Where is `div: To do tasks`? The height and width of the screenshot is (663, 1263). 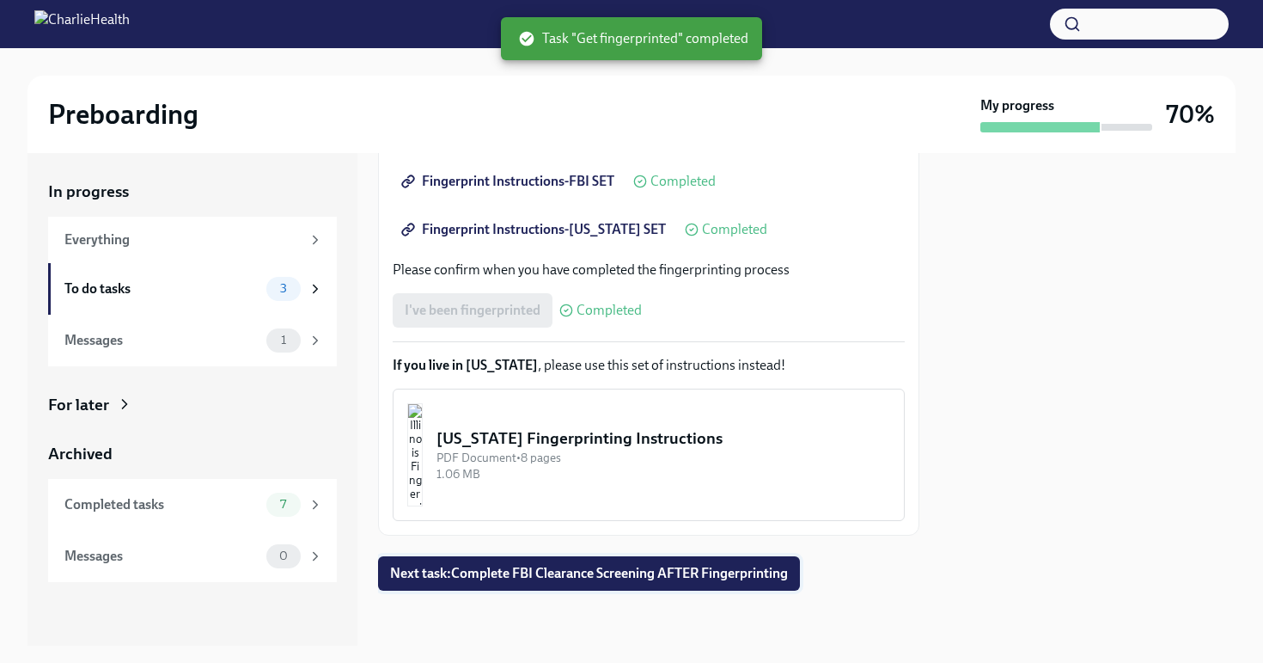 div: To do tasks is located at coordinates (162, 289).